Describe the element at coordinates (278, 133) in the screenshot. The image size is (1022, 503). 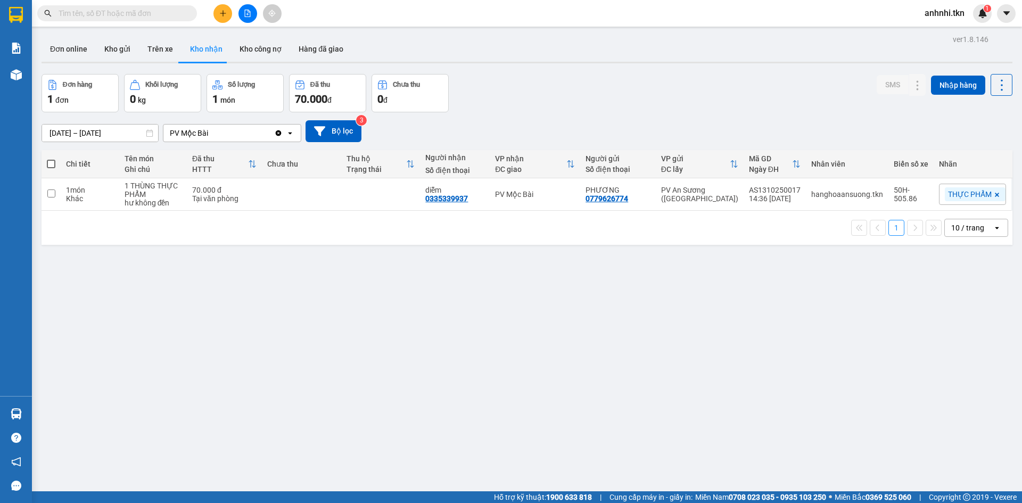
I see `svg: Clear value` at that location.